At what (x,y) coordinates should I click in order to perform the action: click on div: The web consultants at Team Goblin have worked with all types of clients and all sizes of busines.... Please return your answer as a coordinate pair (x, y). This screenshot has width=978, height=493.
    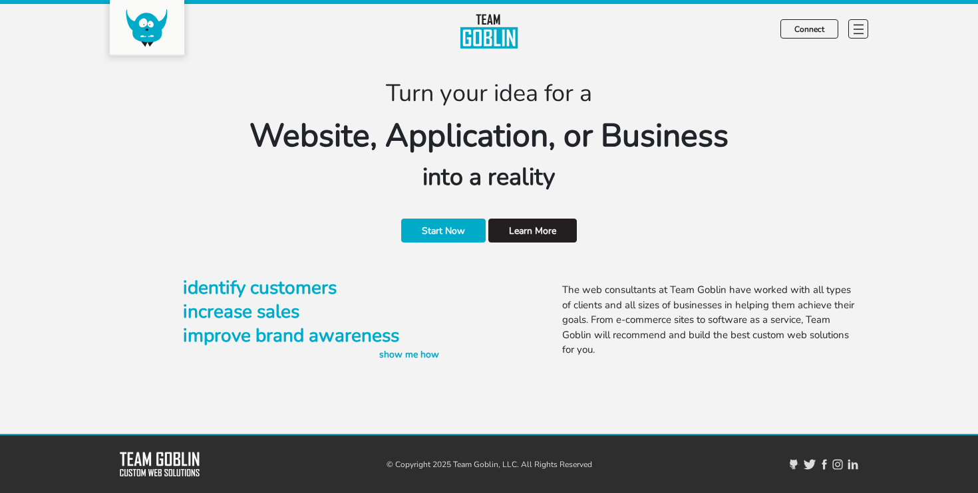
    Looking at the image, I should click on (710, 322).